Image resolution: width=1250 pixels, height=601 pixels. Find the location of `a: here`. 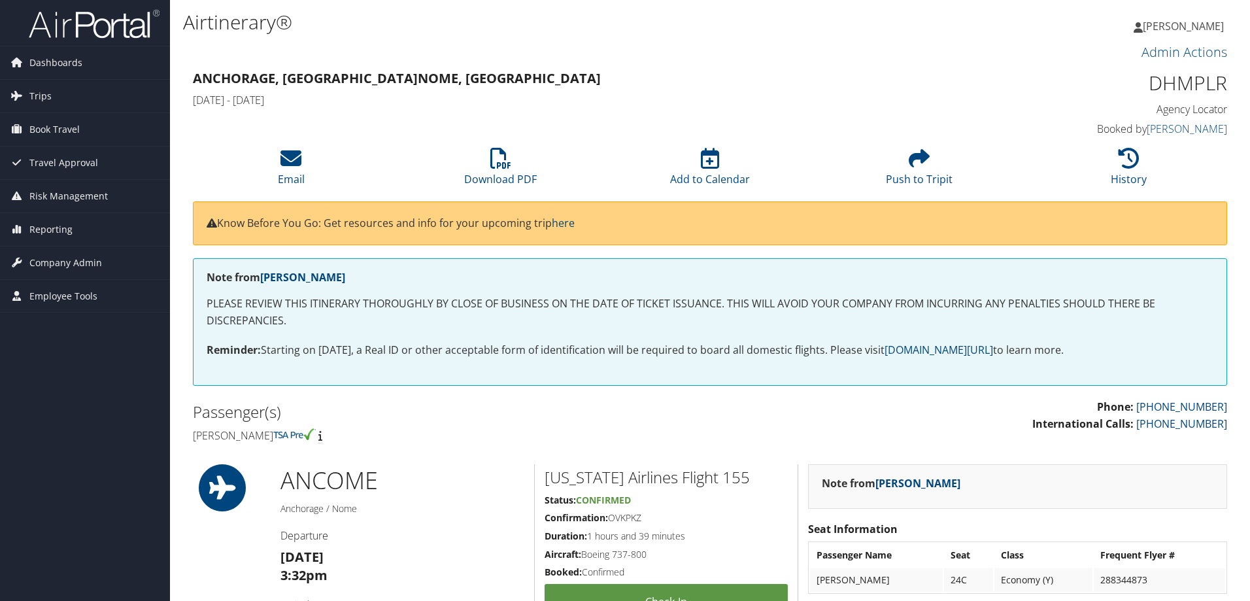

a: here is located at coordinates (563, 223).